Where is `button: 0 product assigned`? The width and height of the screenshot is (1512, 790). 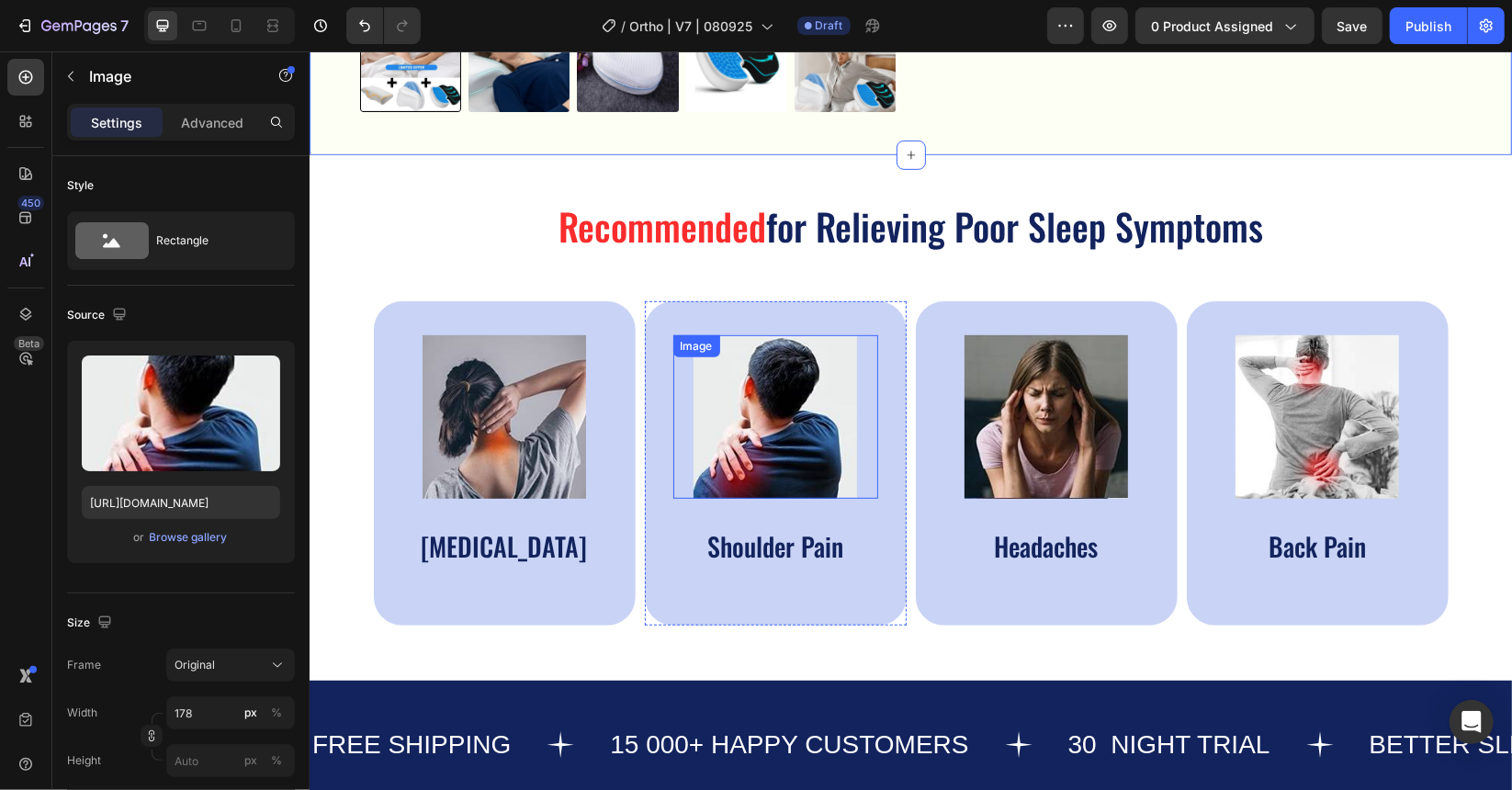
button: 0 product assigned is located at coordinates (1225, 26).